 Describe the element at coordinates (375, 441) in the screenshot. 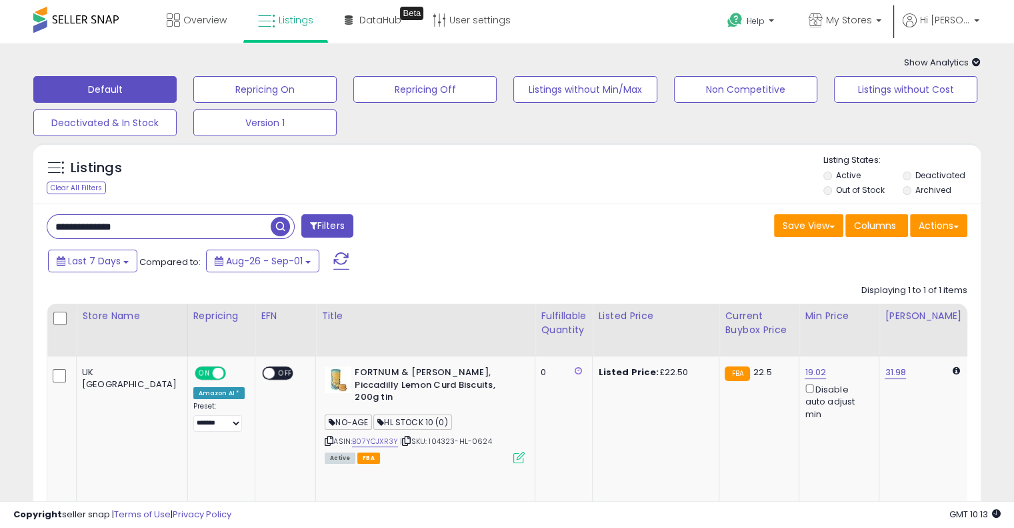

I see `a: B07YCJXR3Y` at that location.